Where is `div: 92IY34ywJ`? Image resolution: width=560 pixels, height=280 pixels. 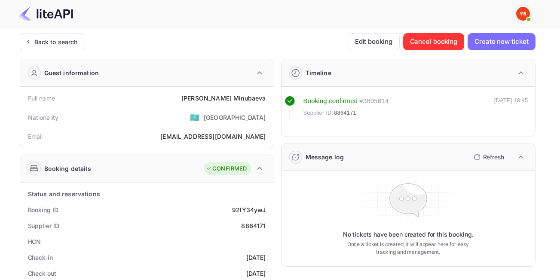
div: 92IY34ywJ is located at coordinates (249, 210).